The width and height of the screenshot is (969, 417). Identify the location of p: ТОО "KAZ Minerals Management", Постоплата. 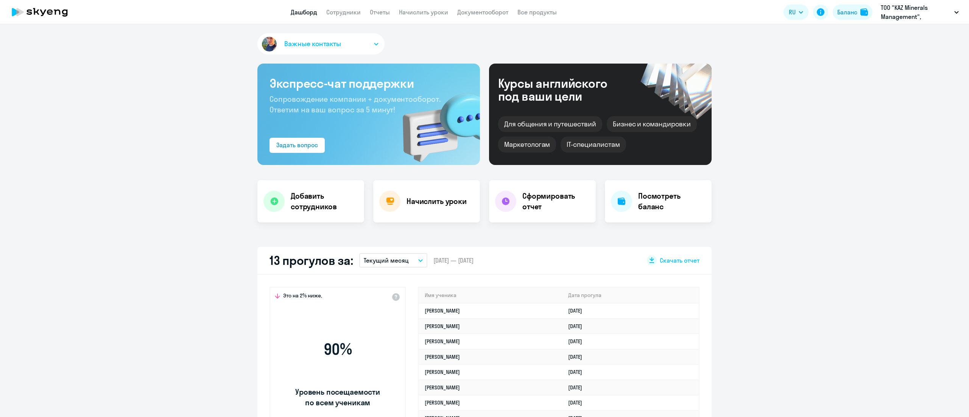
(916, 12).